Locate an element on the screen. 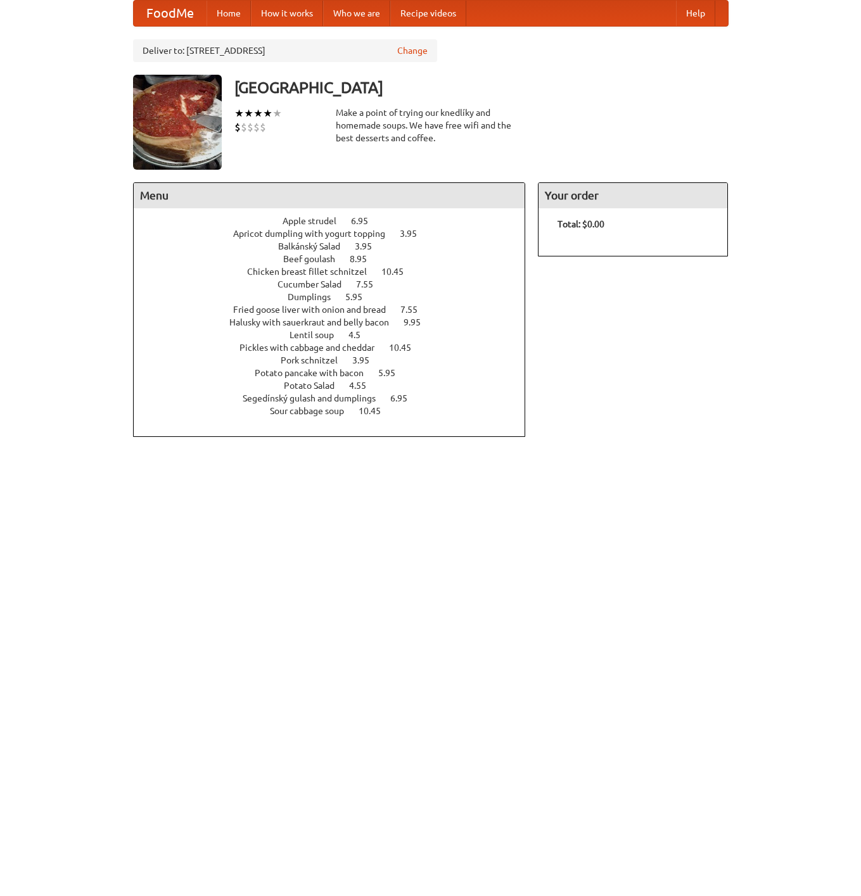 The width and height of the screenshot is (861, 896). span: Segedínský gulash and dumplings is located at coordinates (316, 399).